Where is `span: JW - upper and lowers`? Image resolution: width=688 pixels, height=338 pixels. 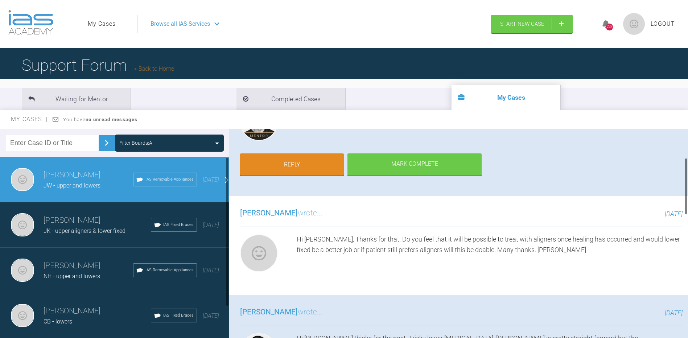
span: JW - upper and lowers is located at coordinates (72, 185).